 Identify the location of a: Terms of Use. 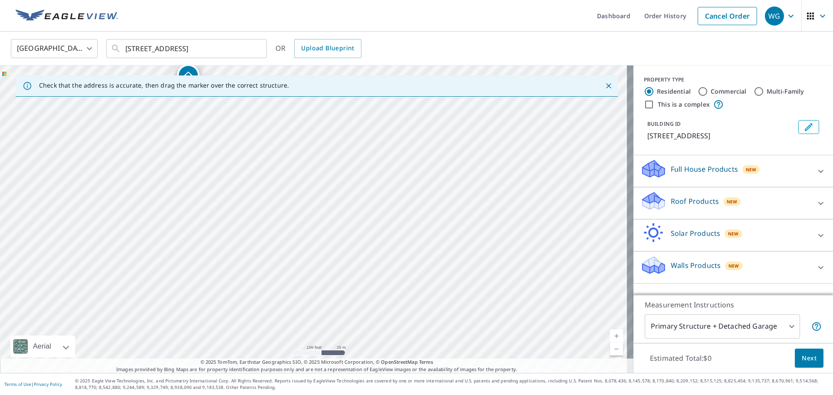
(18, 384).